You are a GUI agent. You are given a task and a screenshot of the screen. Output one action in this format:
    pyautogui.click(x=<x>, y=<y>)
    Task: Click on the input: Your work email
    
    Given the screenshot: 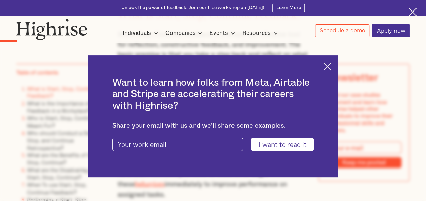 What is the action you would take?
    pyautogui.click(x=177, y=144)
    